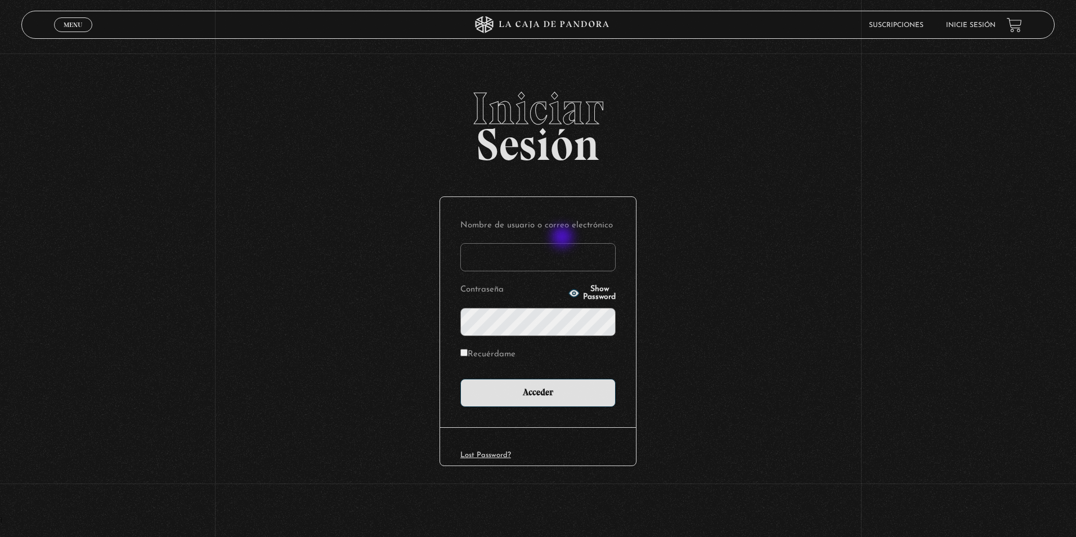 This screenshot has height=537, width=1076. What do you see at coordinates (538, 226) in the screenshot?
I see `label: Nombre de usuario o correo electrónico` at bounding box center [538, 226].